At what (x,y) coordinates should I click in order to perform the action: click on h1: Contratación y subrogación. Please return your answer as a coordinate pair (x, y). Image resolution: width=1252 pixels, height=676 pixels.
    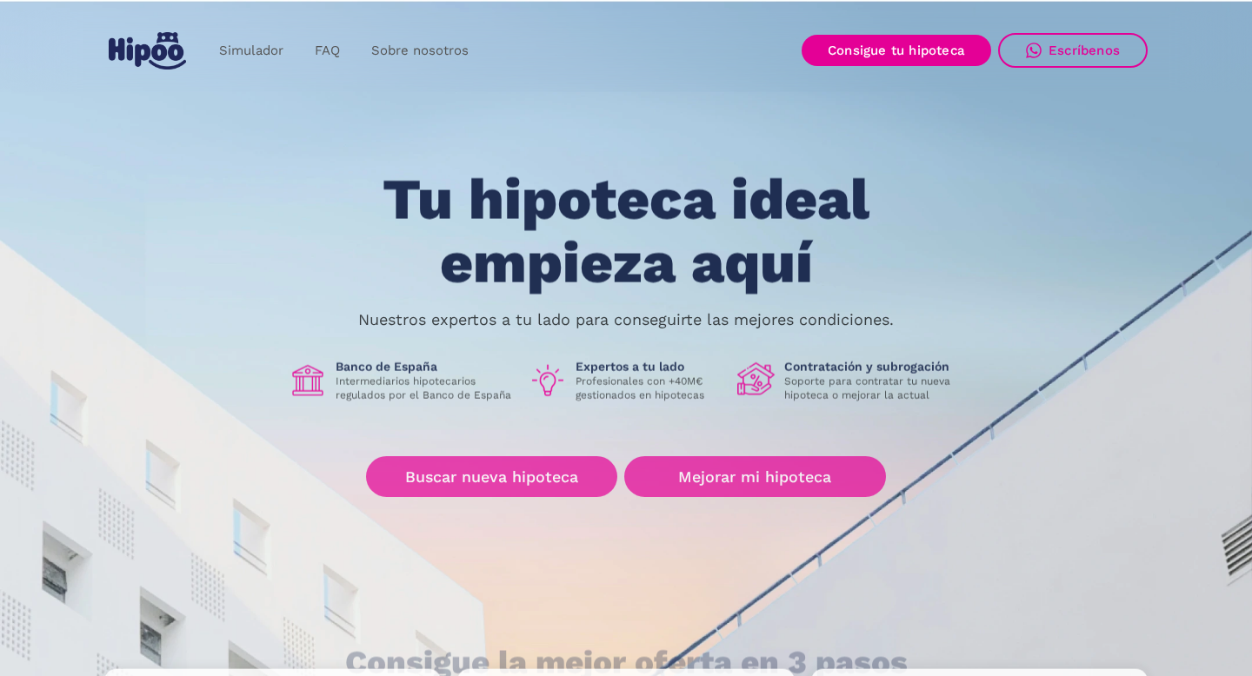
    Looking at the image, I should click on (874, 367).